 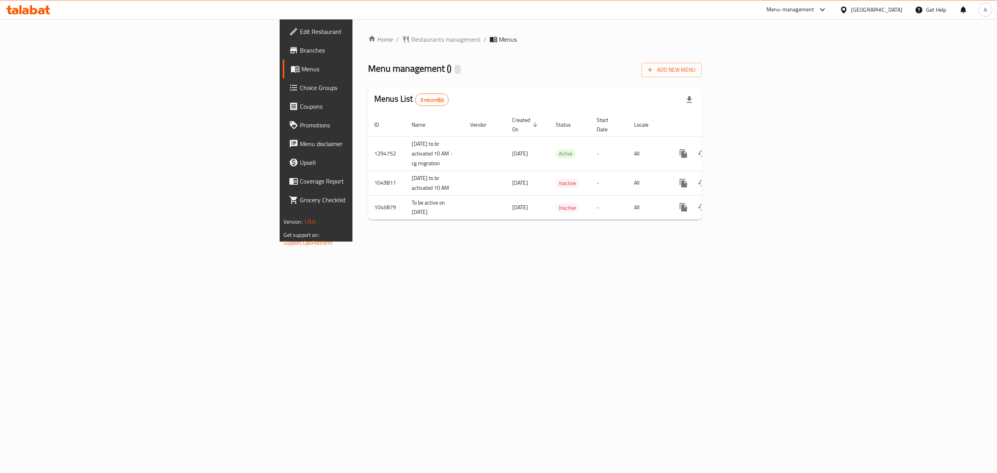 What do you see at coordinates (370, 144) in the screenshot?
I see `span: Menu disclaimer` at bounding box center [370, 144].